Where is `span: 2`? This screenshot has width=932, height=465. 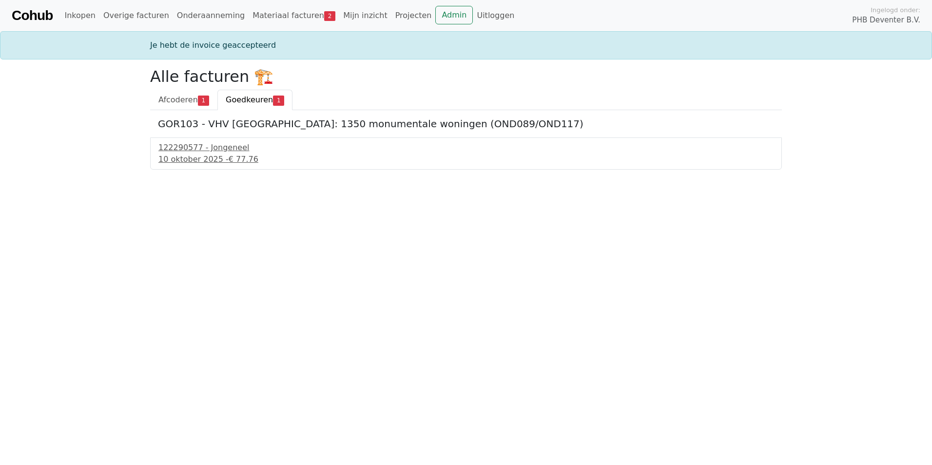
span: 2 is located at coordinates (329, 16).